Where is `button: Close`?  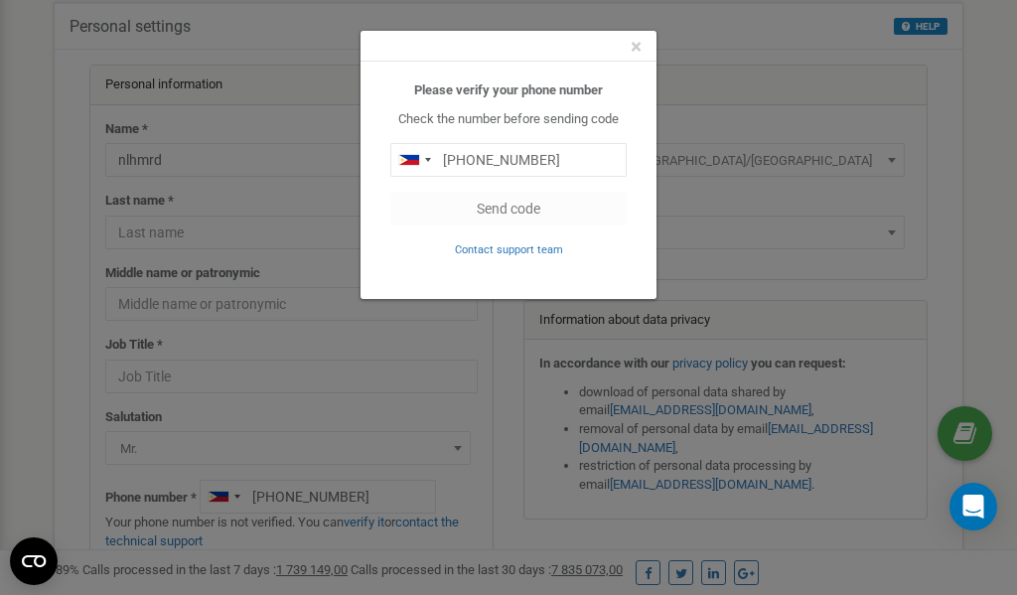 button: Close is located at coordinates (635, 47).